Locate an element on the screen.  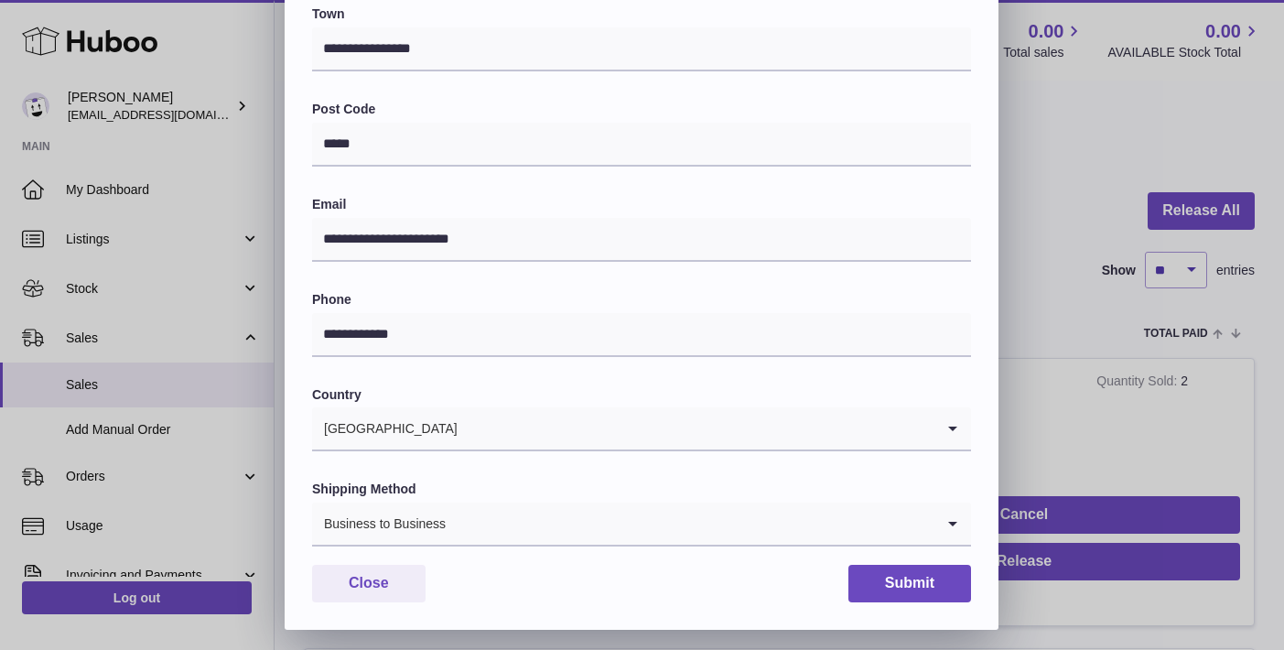
span: Business to Business is located at coordinates (379, 524).